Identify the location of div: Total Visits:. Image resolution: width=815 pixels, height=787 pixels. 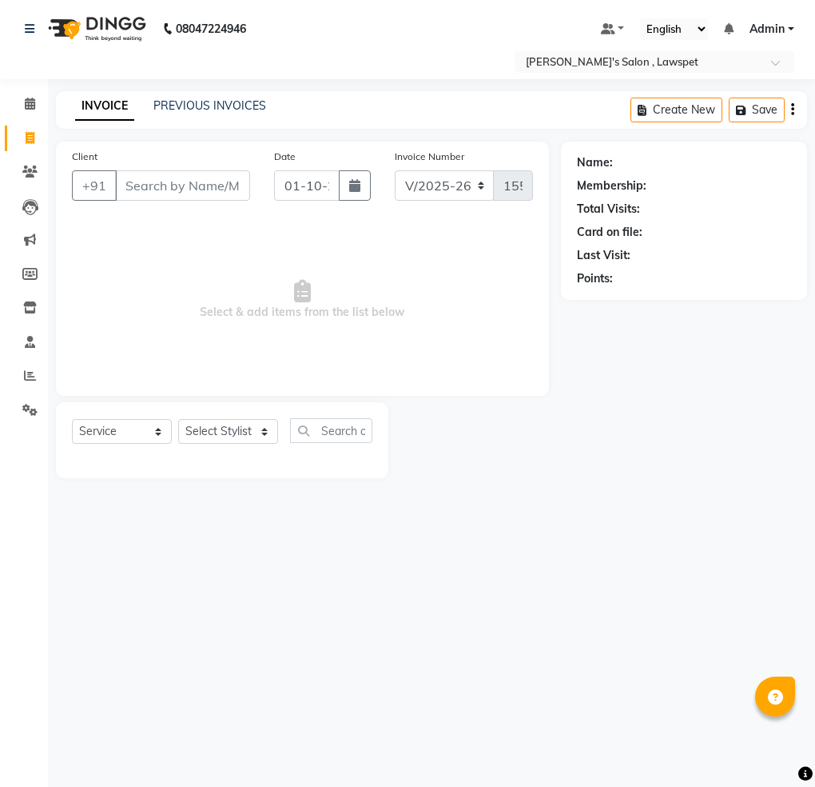
(608, 209).